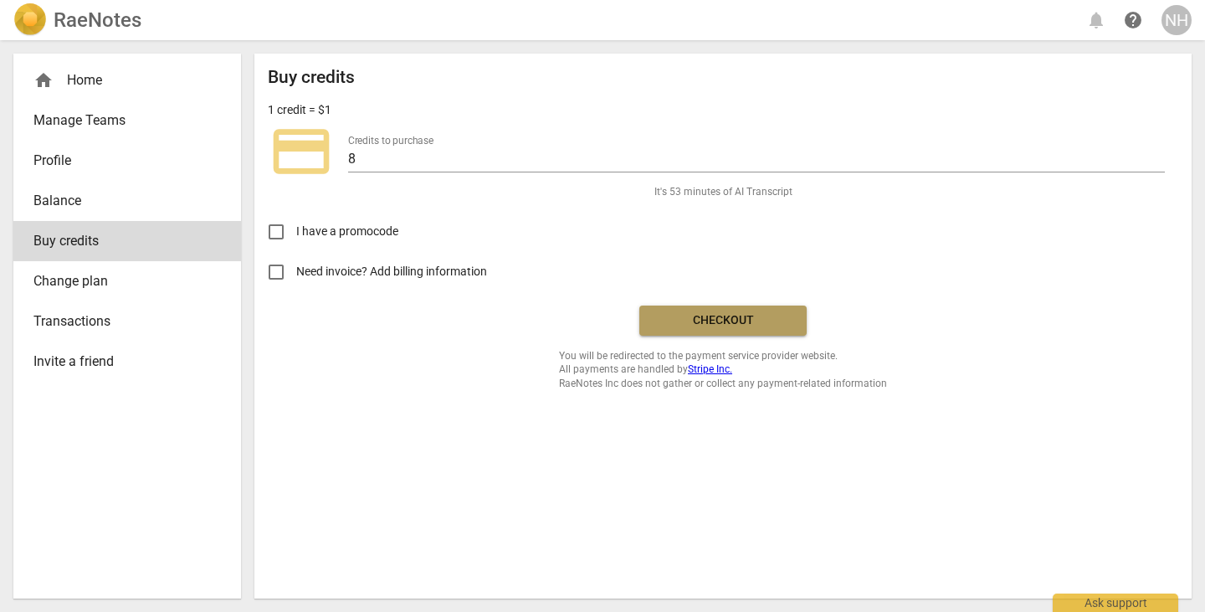  What do you see at coordinates (127, 120) in the screenshot?
I see `a: Manage Teams` at bounding box center [127, 120].